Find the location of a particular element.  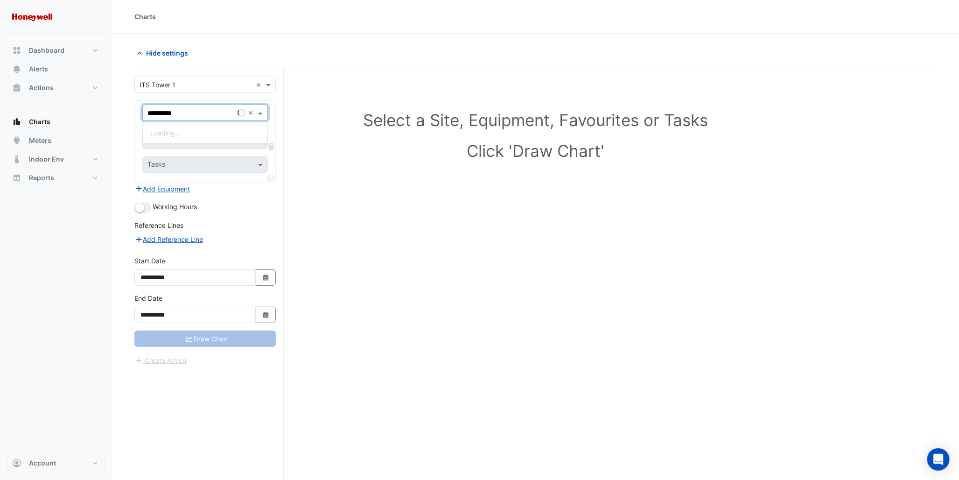

button: Indoor Env is located at coordinates (56, 159).